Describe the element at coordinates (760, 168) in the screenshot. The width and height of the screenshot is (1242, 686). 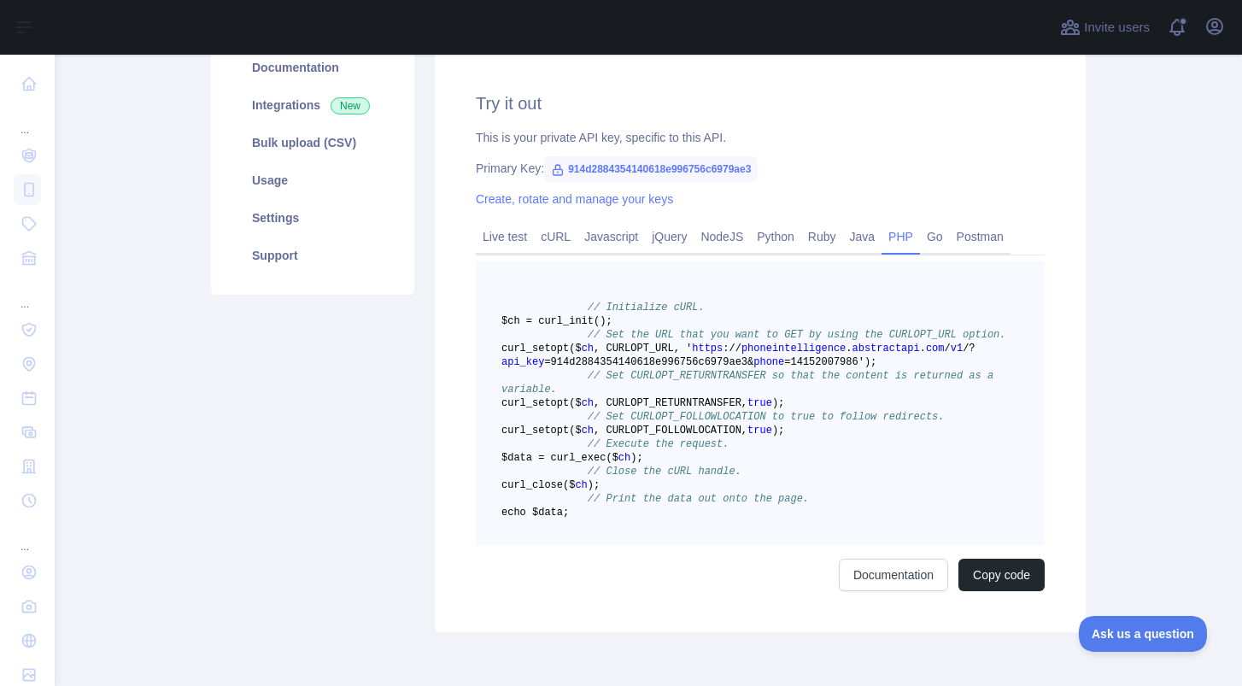
I see `div: Primary Key:` at that location.